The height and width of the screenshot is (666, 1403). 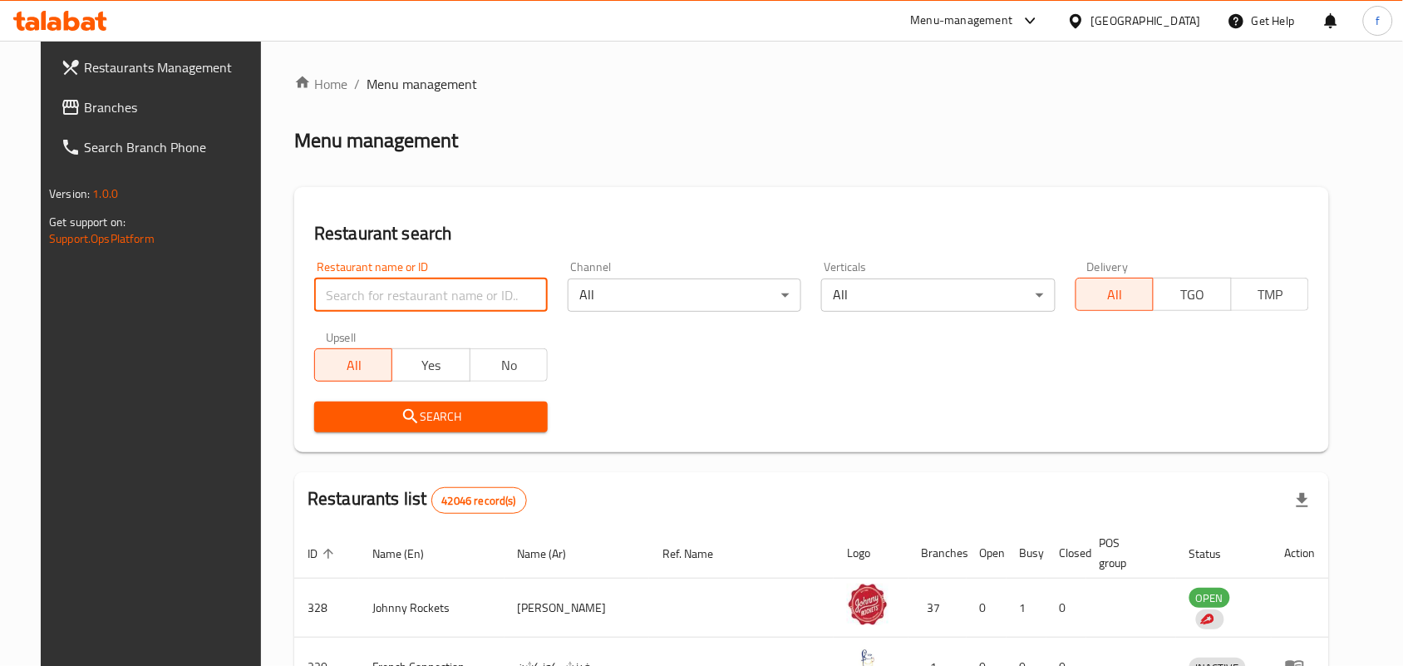 I want to click on span: Version:, so click(x=69, y=194).